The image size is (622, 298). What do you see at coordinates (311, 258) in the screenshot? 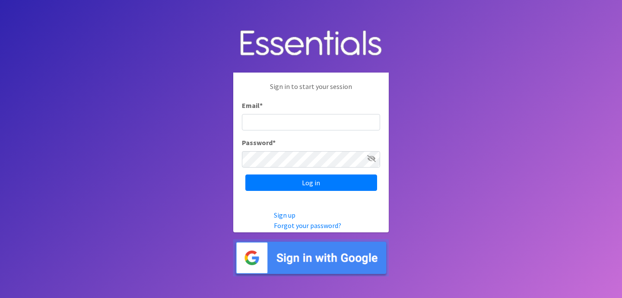
I see `img: Sign in with Google` at bounding box center [311, 258].